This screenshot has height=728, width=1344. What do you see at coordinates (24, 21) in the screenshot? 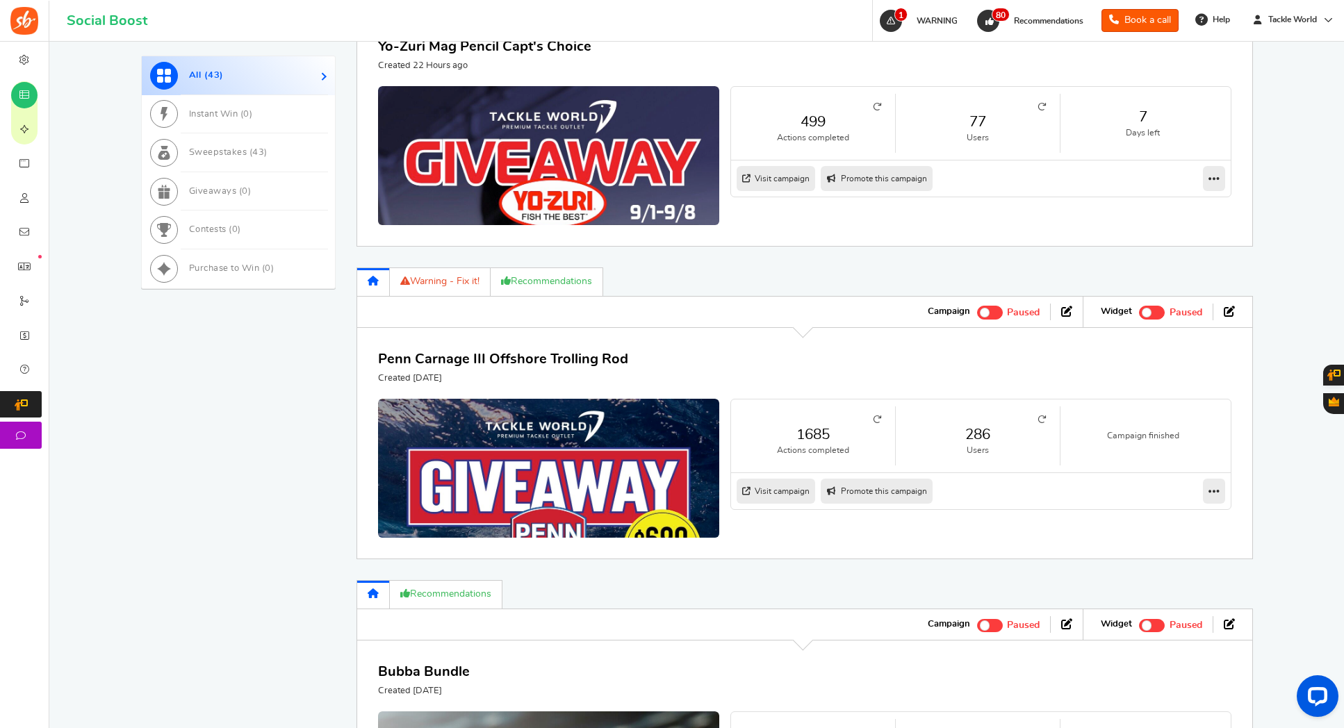
I see `img: Social Boost` at bounding box center [24, 21].